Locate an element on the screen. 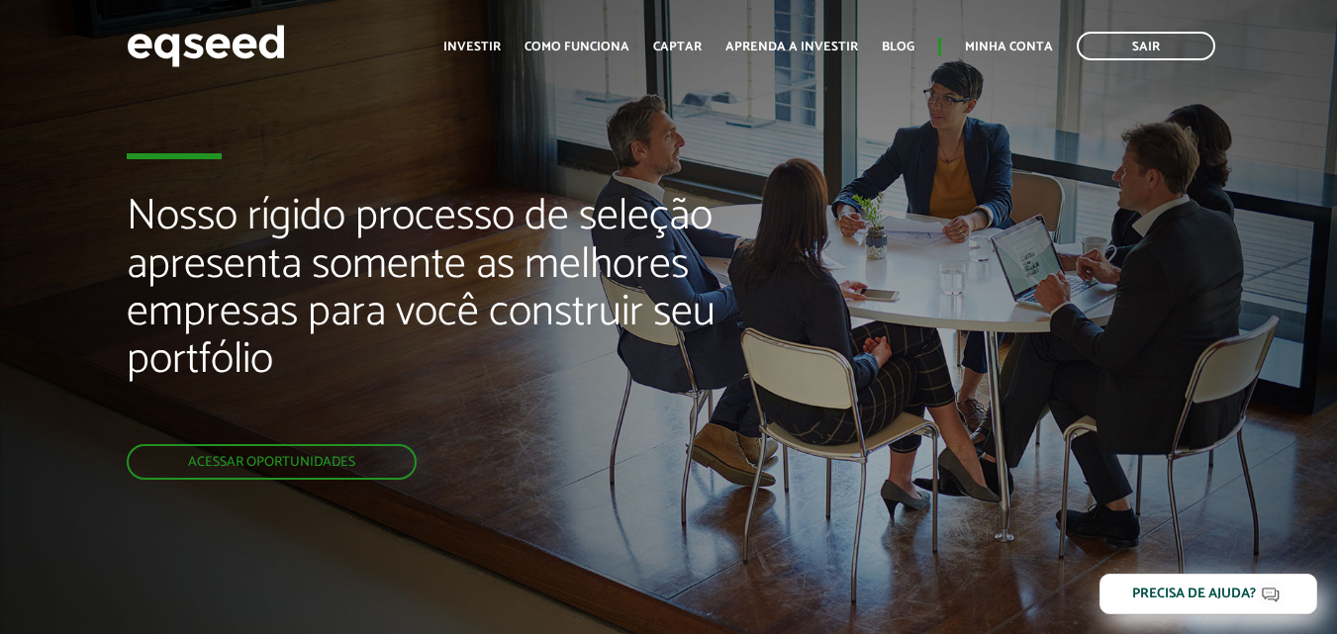  h2: Nosso rígido processo de seleção apresenta somente as melhores empresas para você construir seu p... is located at coordinates (446, 319).